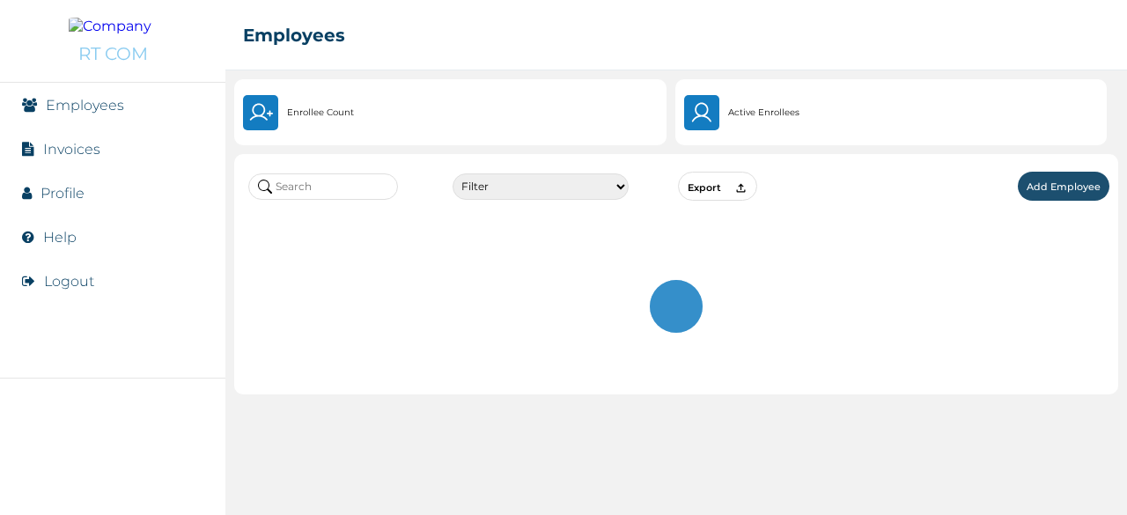 The image size is (1127, 515). Describe the element at coordinates (69, 281) in the screenshot. I see `button: Logout` at that location.